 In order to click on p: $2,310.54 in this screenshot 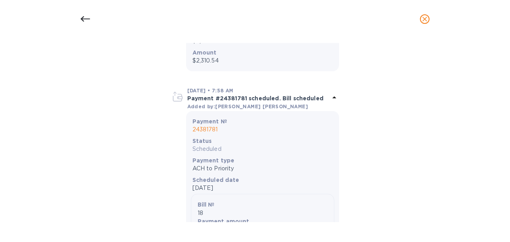, I will do `click(262, 61)`.